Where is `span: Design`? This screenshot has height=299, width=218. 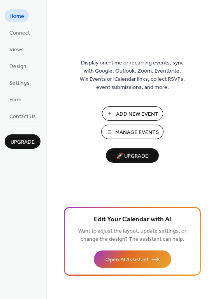 span: Design is located at coordinates (18, 66).